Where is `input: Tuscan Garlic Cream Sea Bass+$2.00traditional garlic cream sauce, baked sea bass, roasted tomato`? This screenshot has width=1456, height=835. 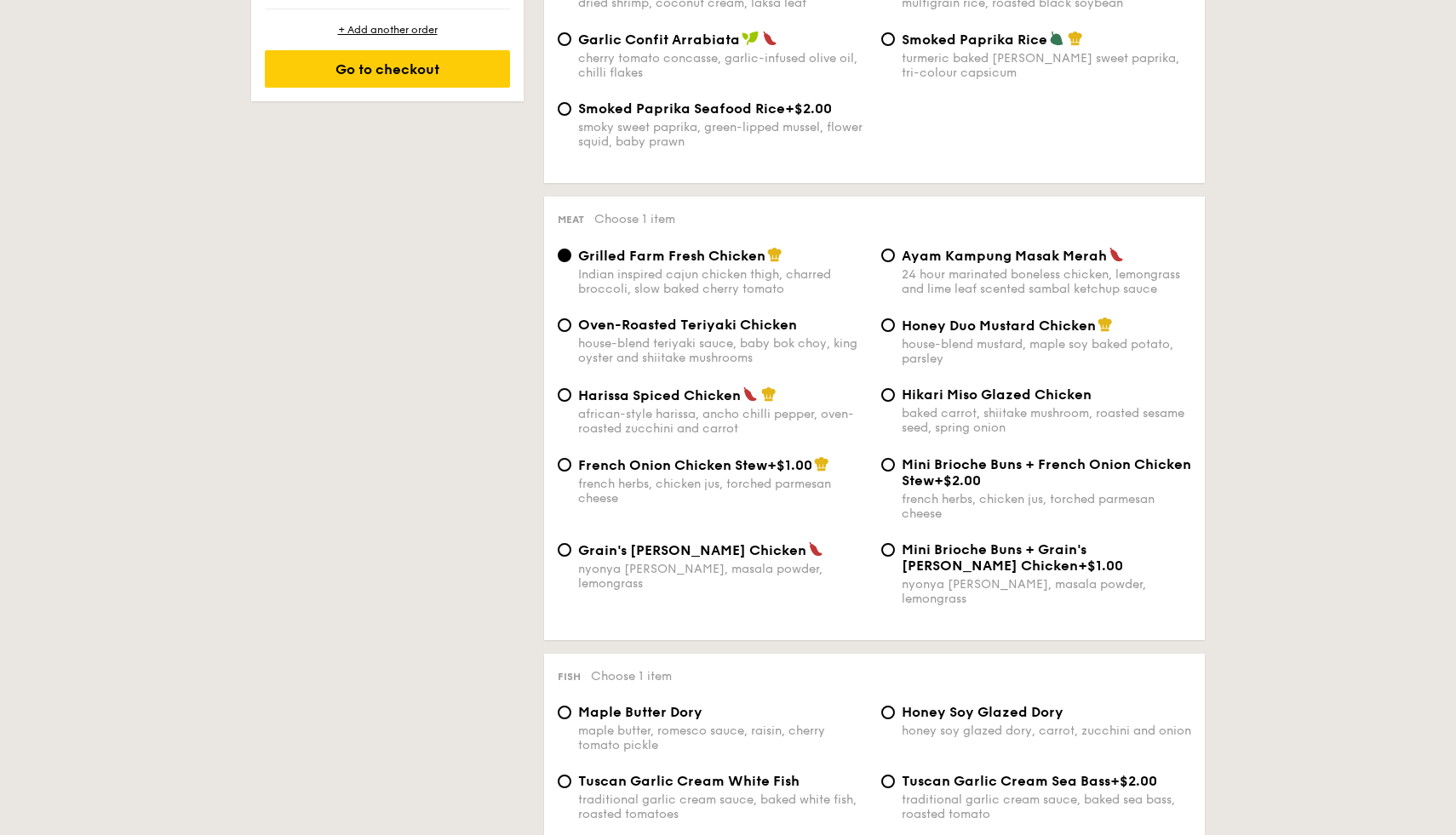 input: Tuscan Garlic Cream Sea Bass+$2.00traditional garlic cream sauce, baked sea bass, roasted tomato is located at coordinates (888, 781).